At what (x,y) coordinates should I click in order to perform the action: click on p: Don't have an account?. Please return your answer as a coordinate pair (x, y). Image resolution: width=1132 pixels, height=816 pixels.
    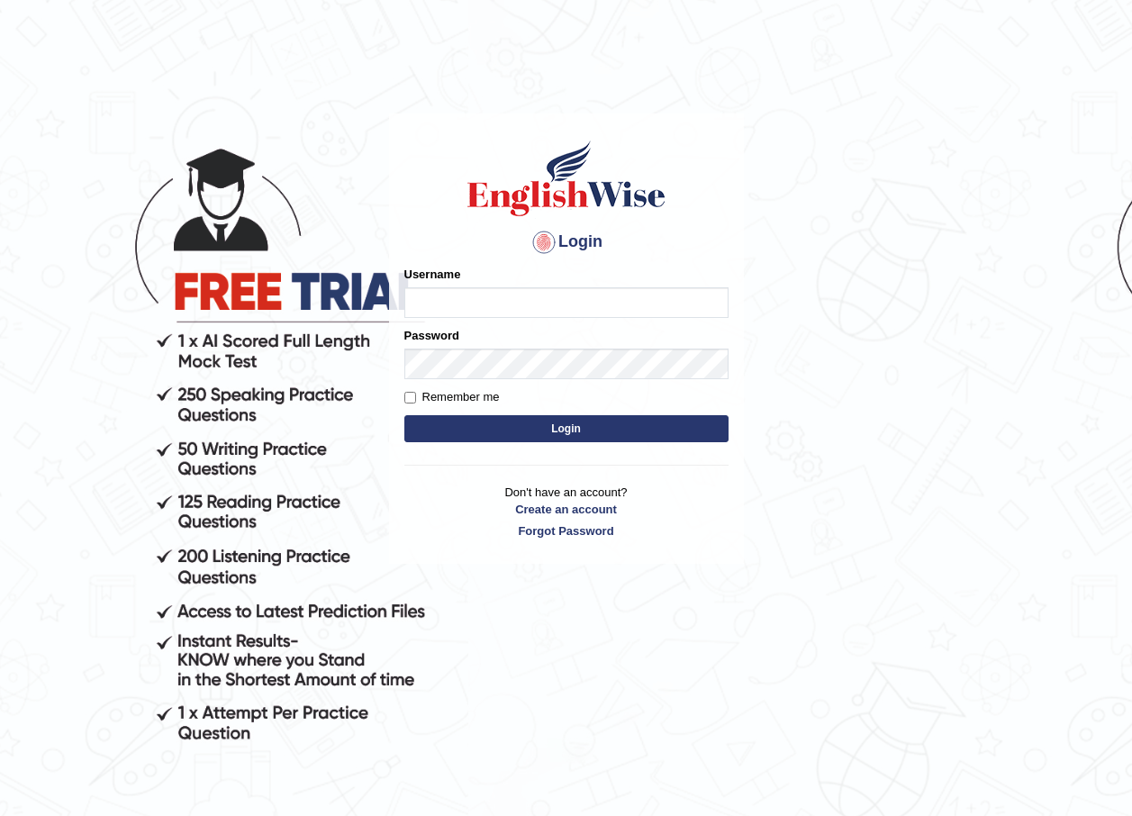
    Looking at the image, I should click on (566, 511).